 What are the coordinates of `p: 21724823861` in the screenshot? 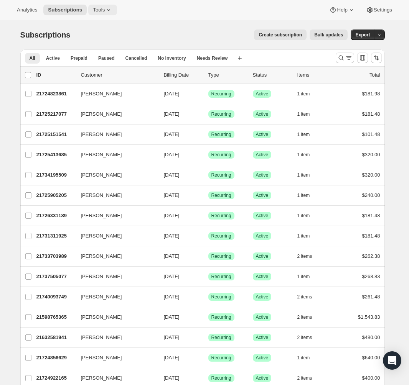 It's located at (56, 94).